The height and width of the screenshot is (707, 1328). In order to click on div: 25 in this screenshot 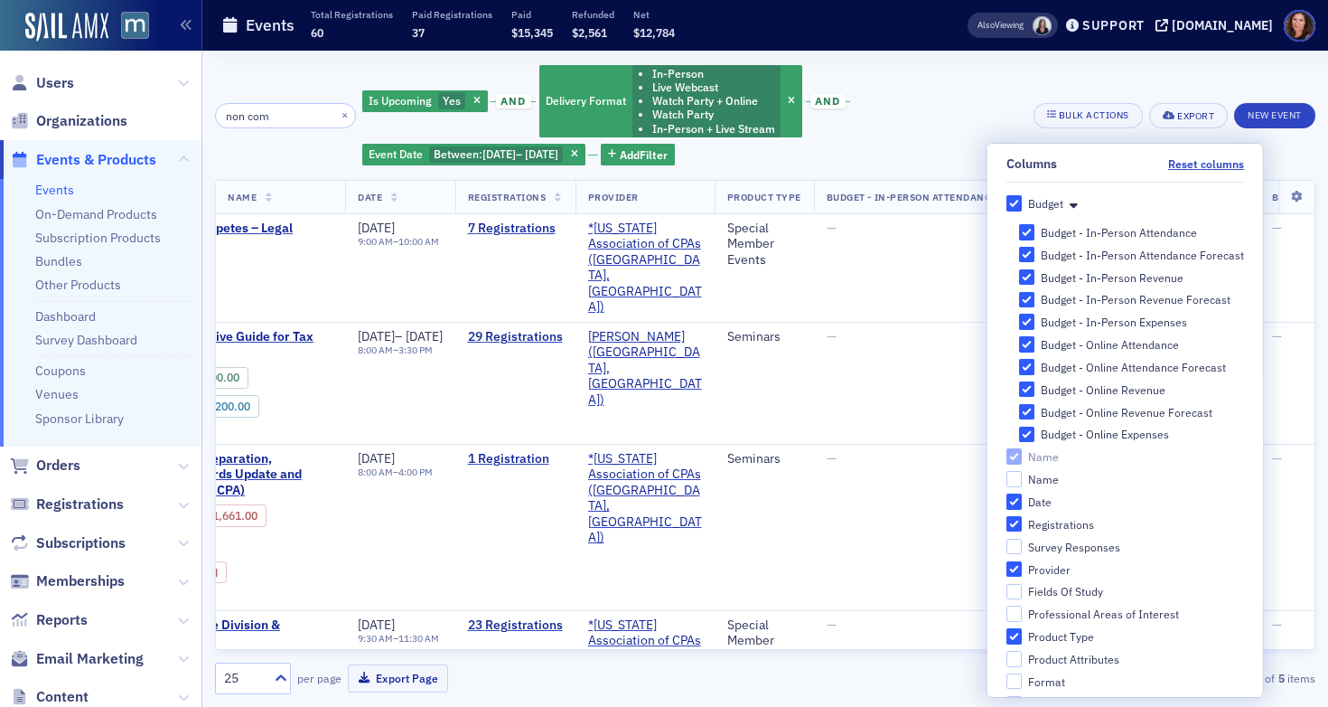, I will do `click(244, 678)`.